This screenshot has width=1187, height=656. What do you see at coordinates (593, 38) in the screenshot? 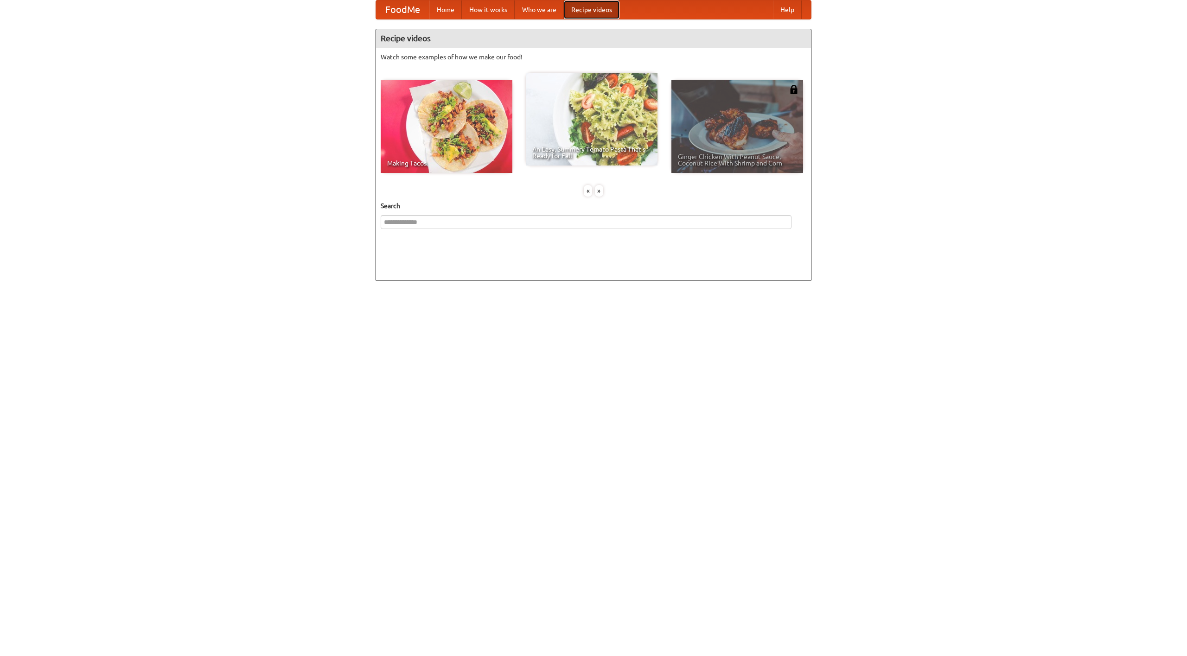
I see `h4: Recipe videos` at bounding box center [593, 38].